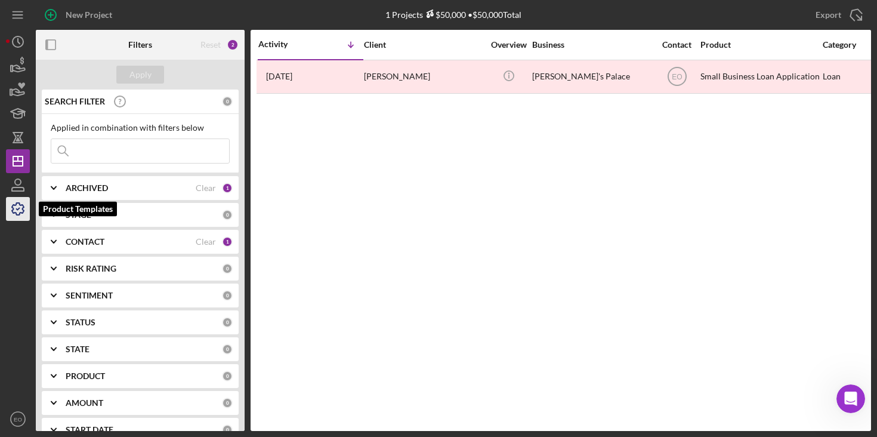 Image resolution: width=877 pixels, height=437 pixels. I want to click on b: START DATE, so click(90, 430).